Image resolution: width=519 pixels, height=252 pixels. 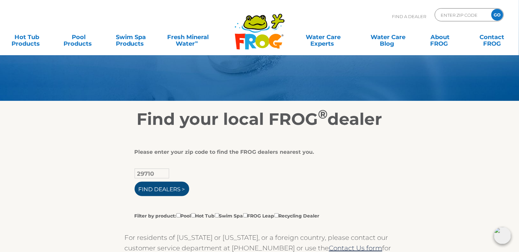 What do you see at coordinates (502, 236) in the screenshot?
I see `img: openIcon` at bounding box center [502, 236].